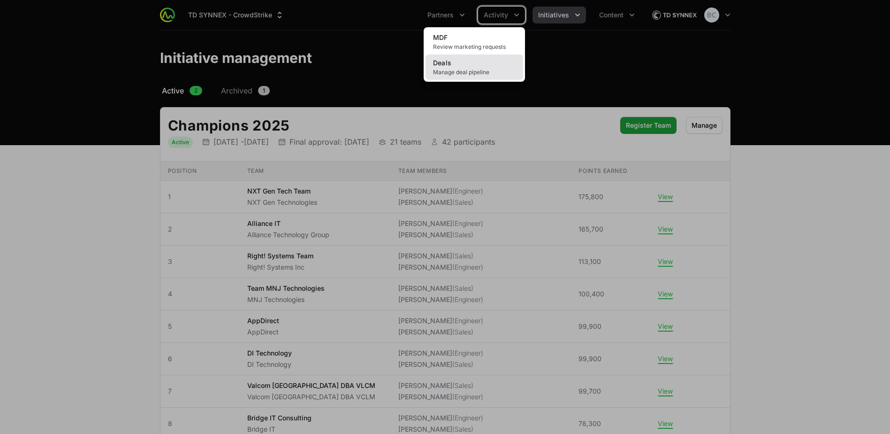  I want to click on a: DealsManage deal pipeline, so click(474, 67).